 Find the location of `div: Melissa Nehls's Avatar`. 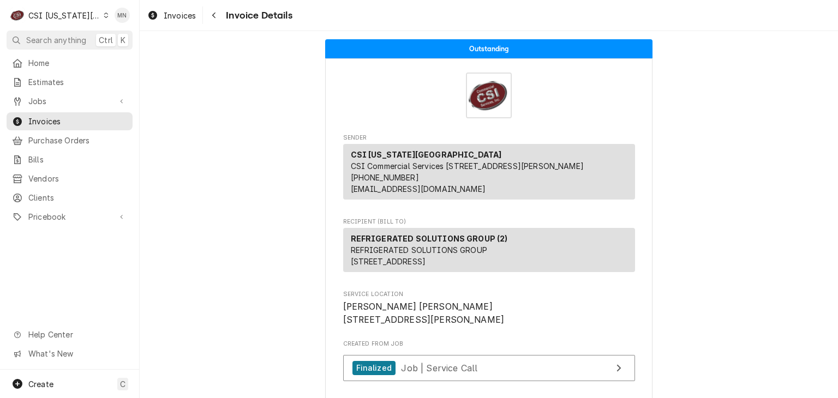

div: Melissa Nehls's Avatar is located at coordinates (122, 15).